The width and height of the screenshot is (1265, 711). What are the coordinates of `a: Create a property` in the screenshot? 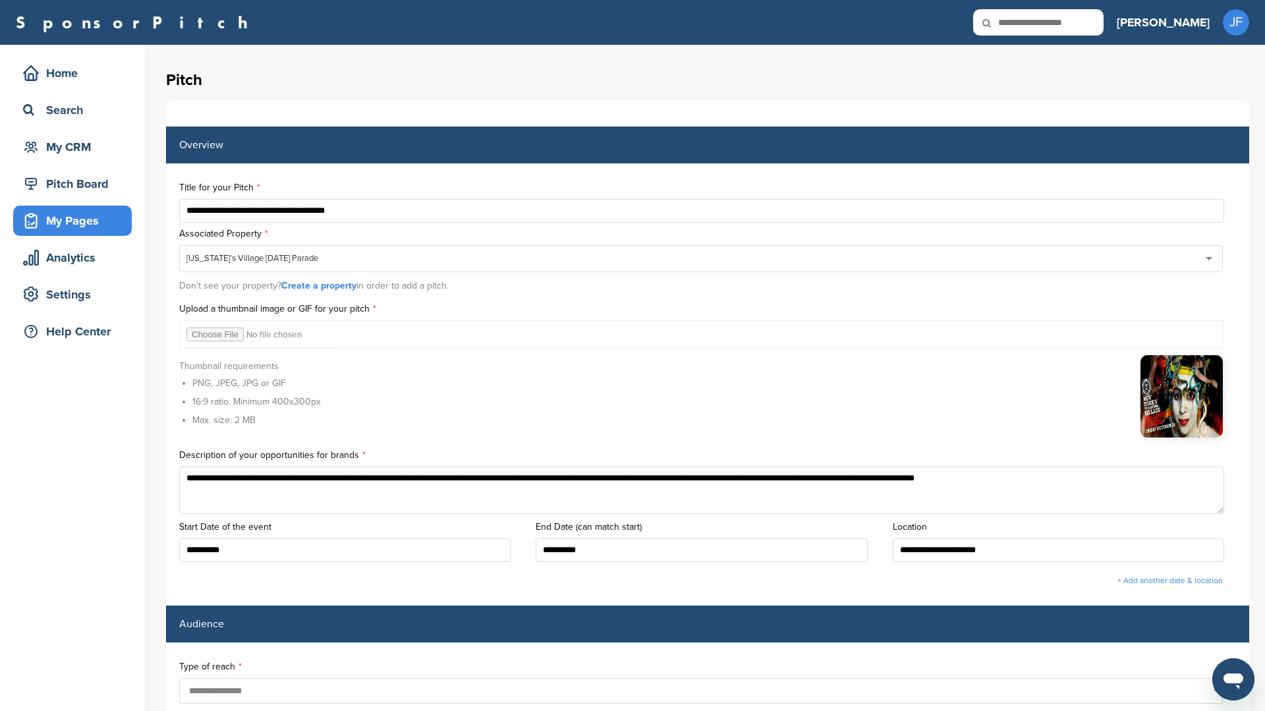 It's located at (319, 285).